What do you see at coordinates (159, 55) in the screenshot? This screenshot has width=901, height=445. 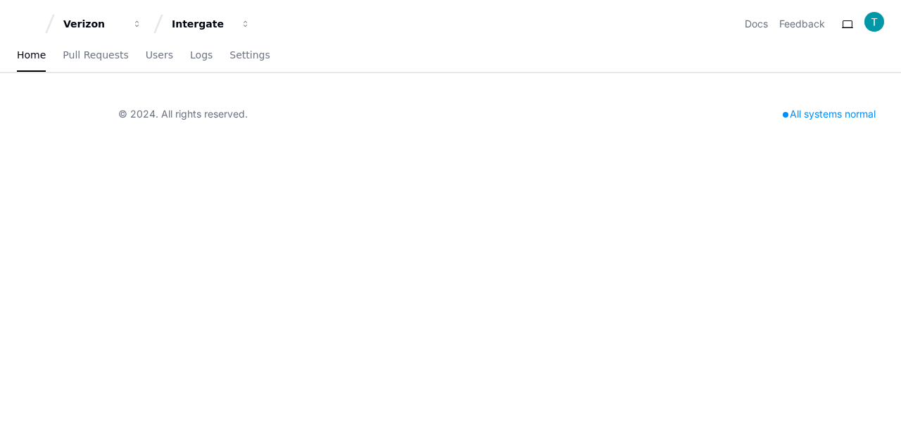 I see `span: Users` at bounding box center [159, 55].